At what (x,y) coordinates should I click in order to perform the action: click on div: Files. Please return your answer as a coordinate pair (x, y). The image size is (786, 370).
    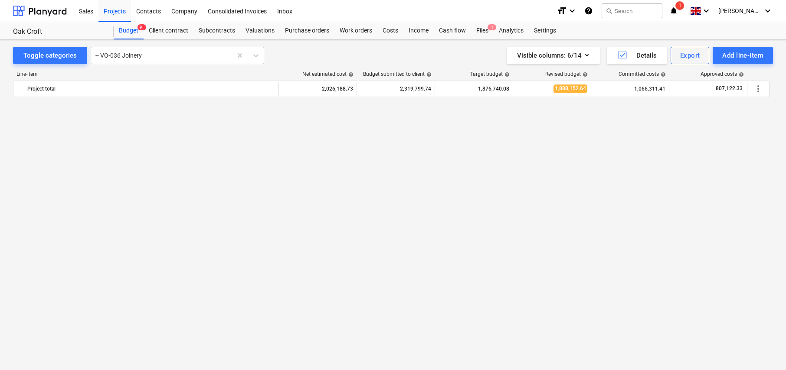
    Looking at the image, I should click on (482, 31).